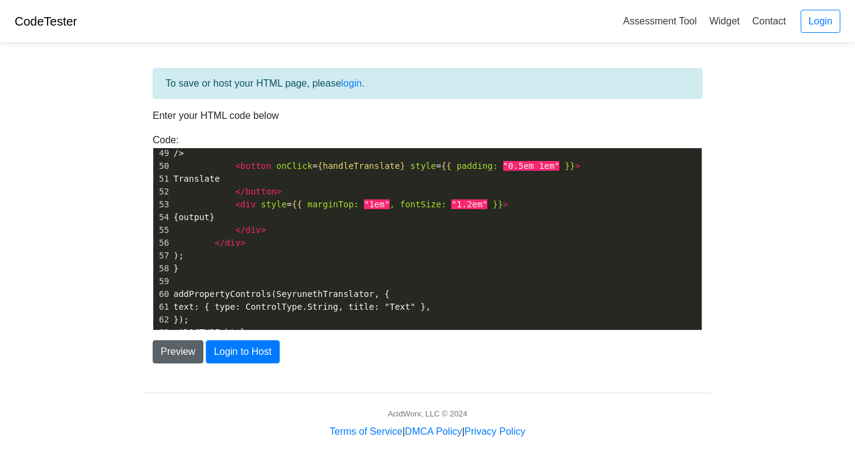 Image resolution: width=855 pixels, height=475 pixels. I want to click on p: Enter your HTML code below, so click(427, 116).